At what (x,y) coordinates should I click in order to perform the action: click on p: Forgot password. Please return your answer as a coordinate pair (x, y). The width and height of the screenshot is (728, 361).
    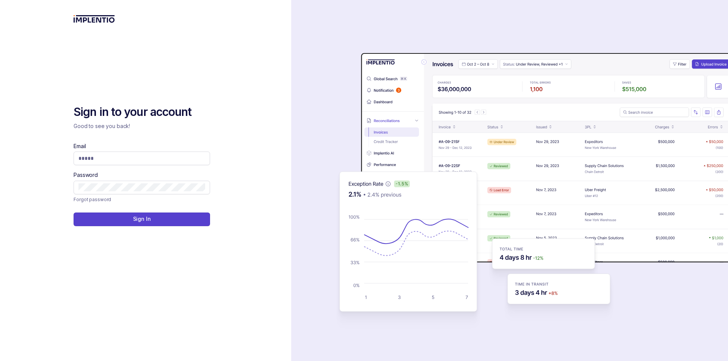
    Looking at the image, I should click on (92, 200).